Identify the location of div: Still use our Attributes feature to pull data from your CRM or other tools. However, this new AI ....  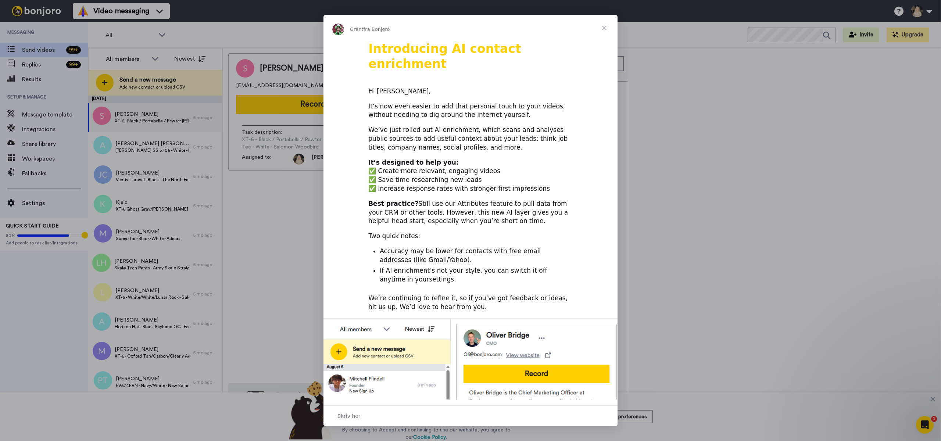
(470, 212).